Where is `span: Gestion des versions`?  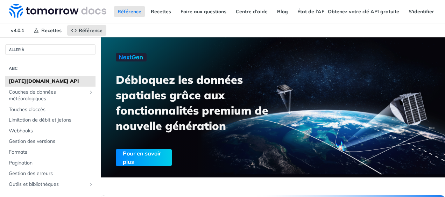 span: Gestion des versions is located at coordinates (51, 142).